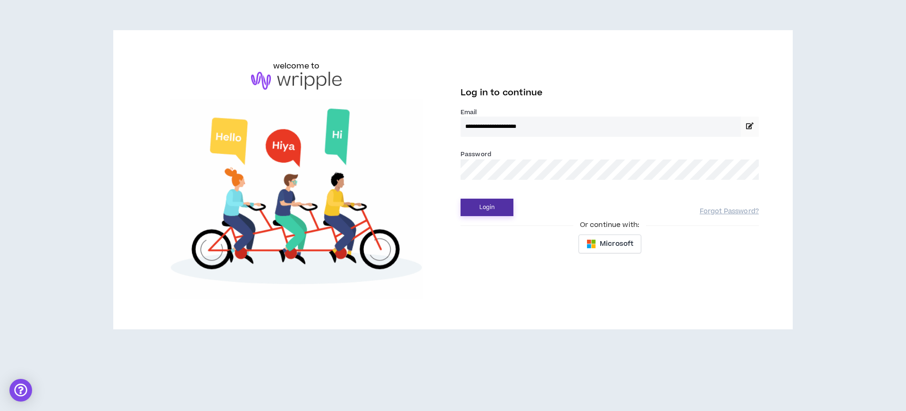  What do you see at coordinates (296, 66) in the screenshot?
I see `h6: welcome to` at bounding box center [296, 66].